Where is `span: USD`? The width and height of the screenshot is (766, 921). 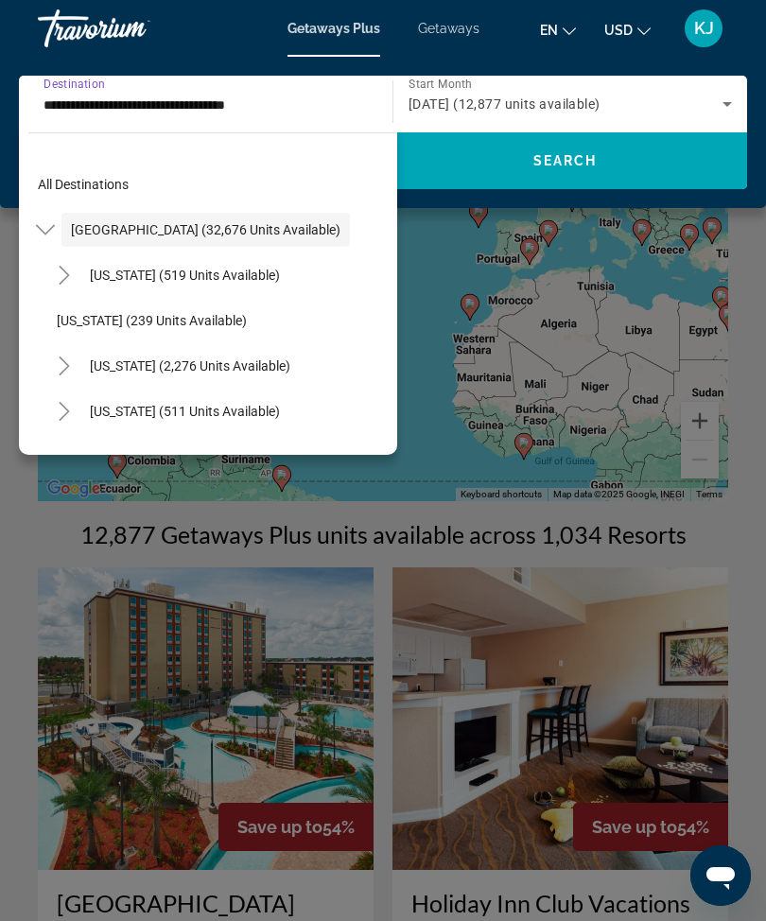
span: USD is located at coordinates (619, 30).